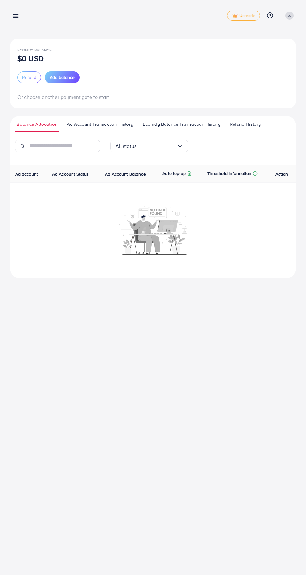  I want to click on span: Action, so click(281, 174).